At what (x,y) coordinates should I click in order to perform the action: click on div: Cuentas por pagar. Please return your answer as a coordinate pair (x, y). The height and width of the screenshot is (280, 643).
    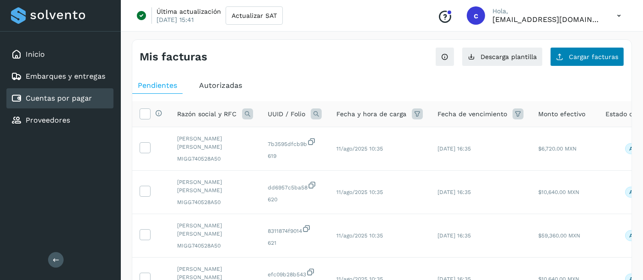
    Looking at the image, I should click on (60, 98).